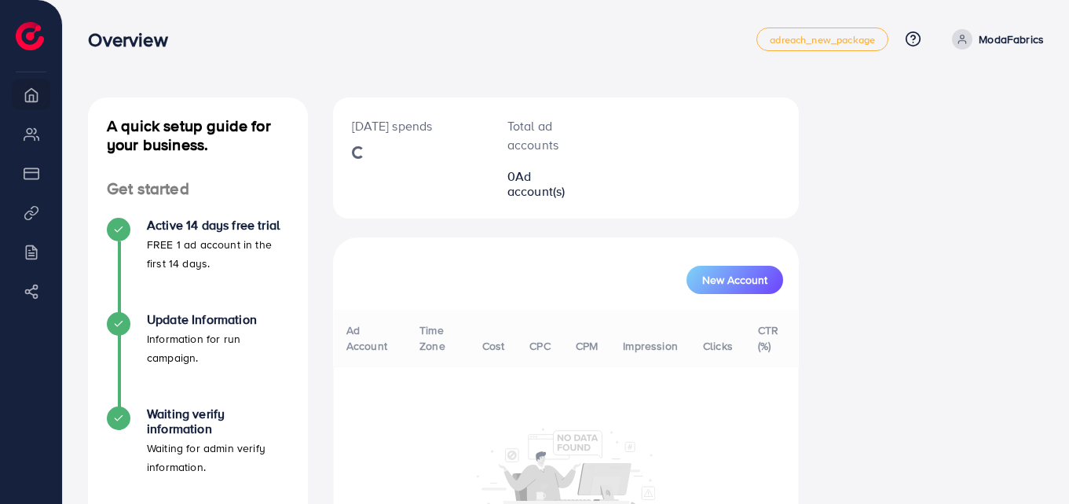 This screenshot has height=504, width=1069. What do you see at coordinates (218, 254) in the screenshot?
I see `p: FREE 1 ad account in the first 14 days.` at bounding box center [218, 254].